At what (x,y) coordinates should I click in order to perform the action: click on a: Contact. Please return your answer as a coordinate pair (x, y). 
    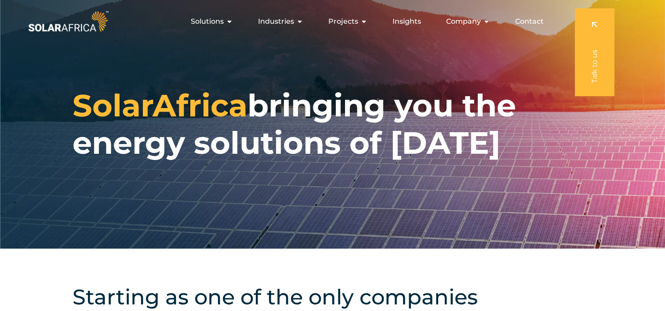
    Looking at the image, I should click on (529, 22).